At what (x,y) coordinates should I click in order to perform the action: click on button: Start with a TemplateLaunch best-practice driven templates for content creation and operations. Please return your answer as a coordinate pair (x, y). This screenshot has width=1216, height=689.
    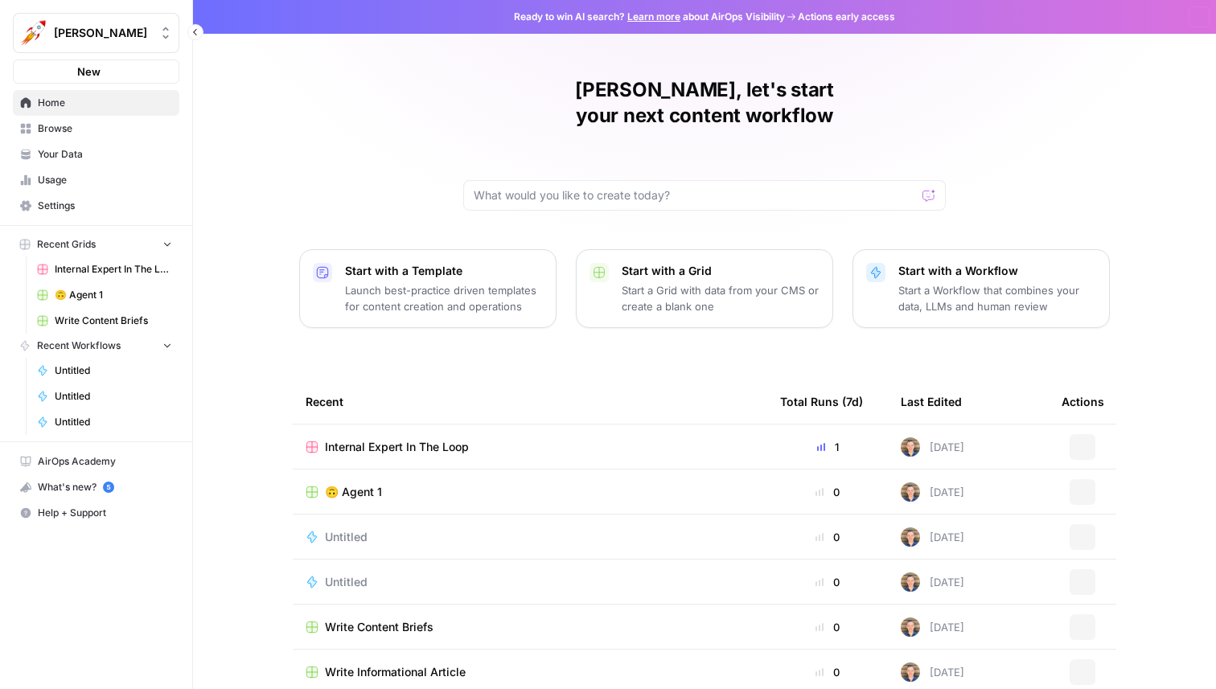
    Looking at the image, I should click on (428, 289).